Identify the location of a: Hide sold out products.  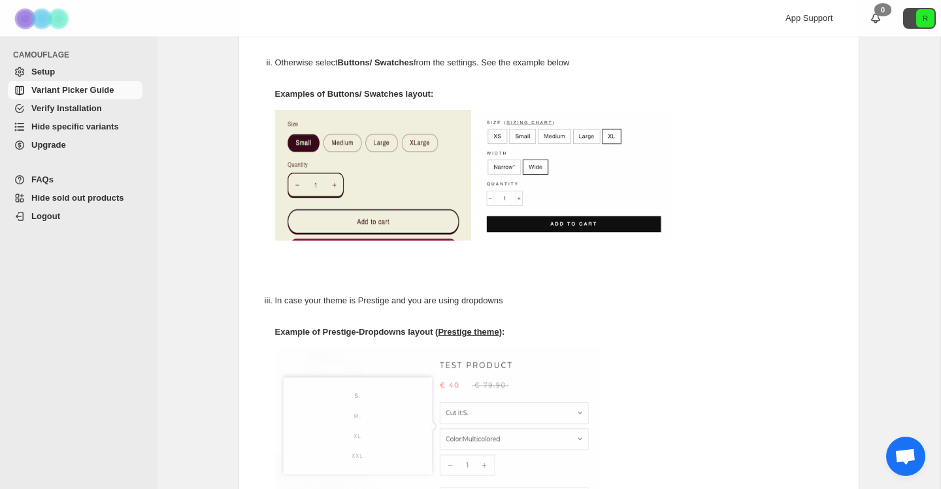
(75, 198).